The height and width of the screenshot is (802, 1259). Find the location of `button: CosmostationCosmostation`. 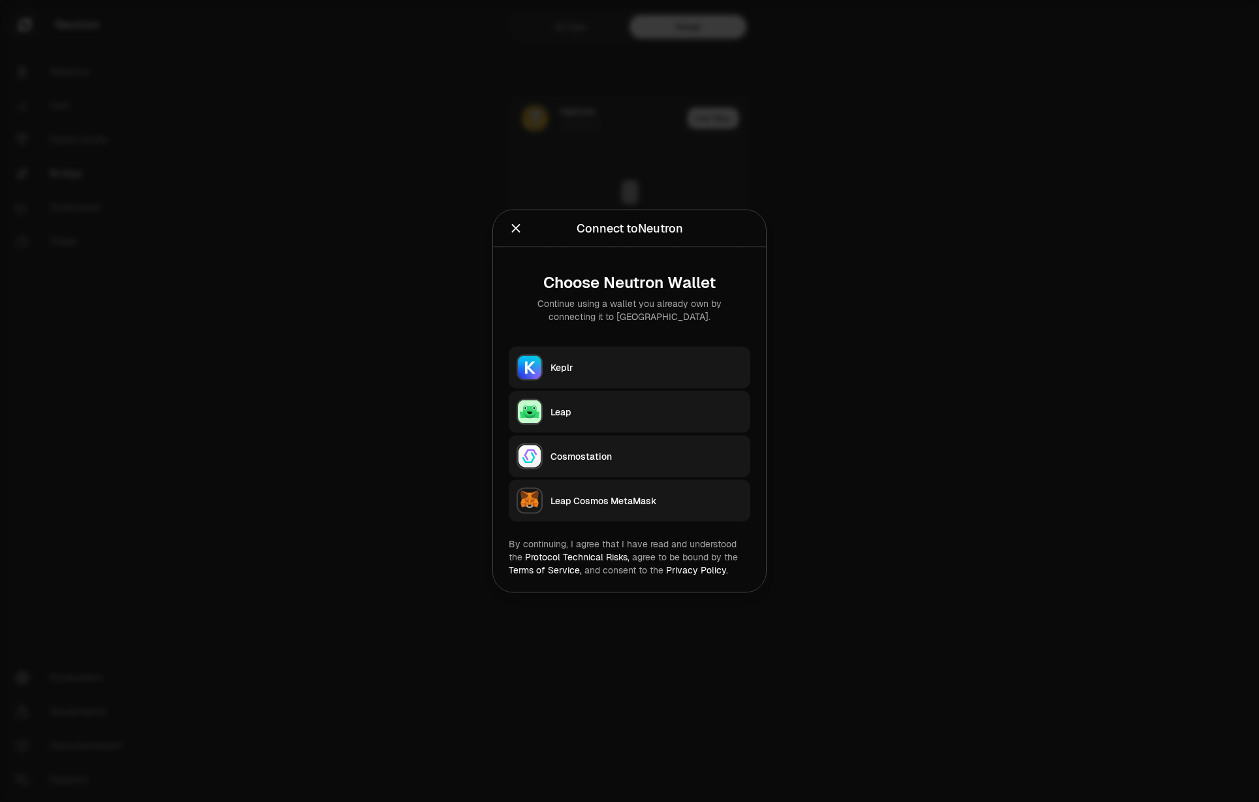

button: CosmostationCosmostation is located at coordinates (629, 456).